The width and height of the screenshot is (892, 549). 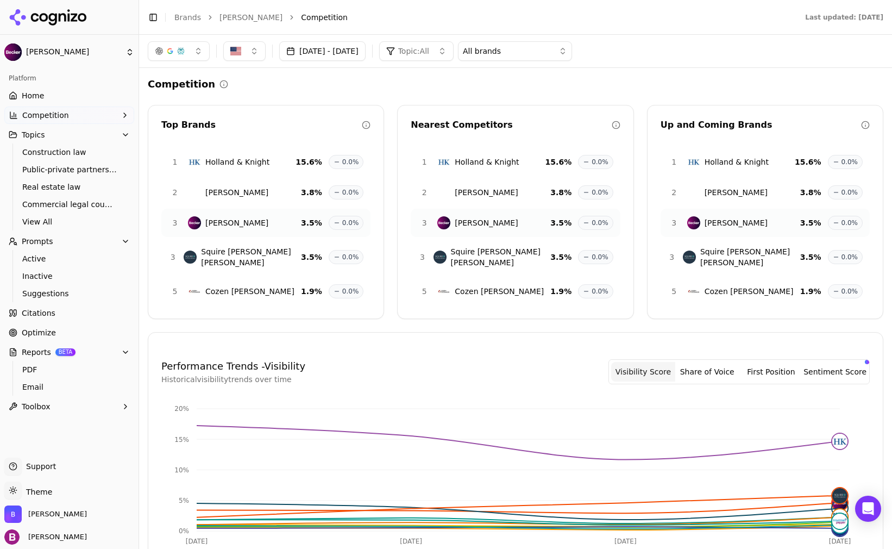 What do you see at coordinates (181, 470) in the screenshot?
I see `tspan: 10%` at bounding box center [181, 470].